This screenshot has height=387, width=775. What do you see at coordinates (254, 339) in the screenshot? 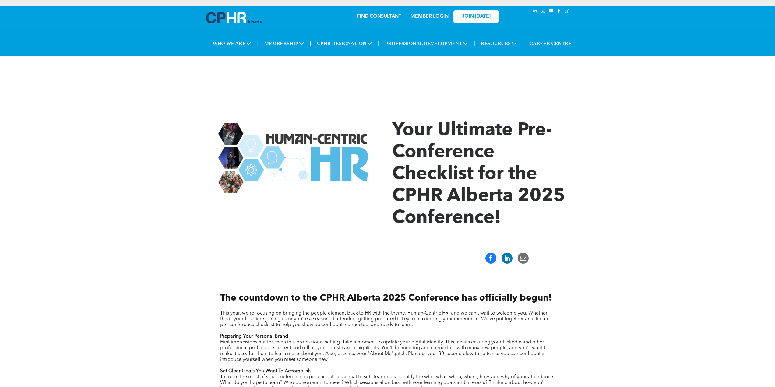
I see `strong: Preparing Your Personal Brand` at bounding box center [254, 339].